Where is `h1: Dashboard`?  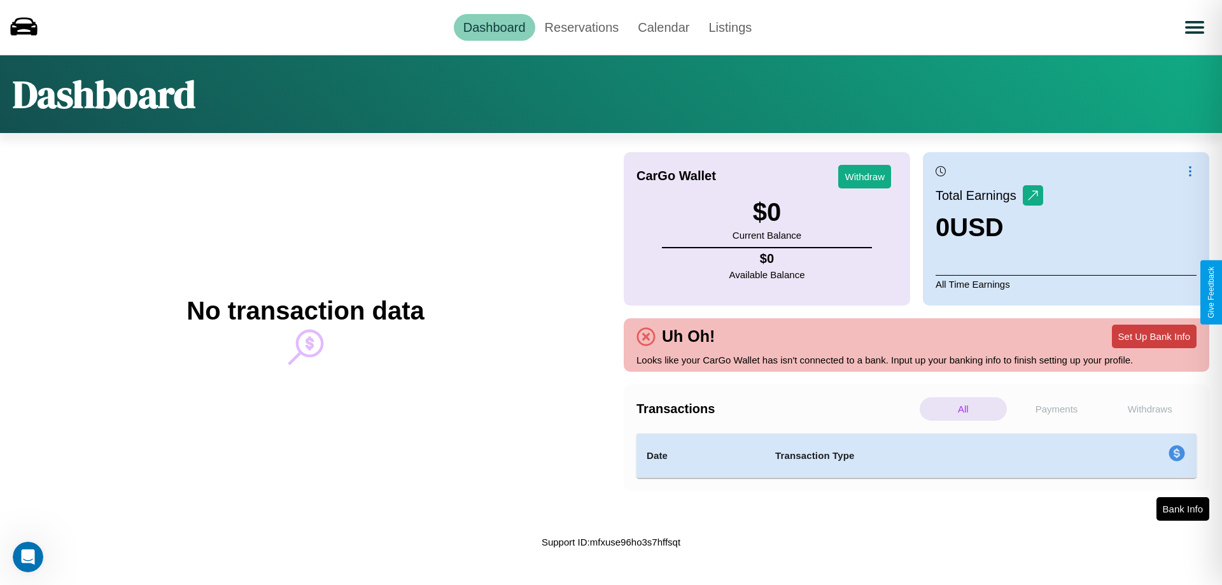
h1: Dashboard is located at coordinates (104, 94).